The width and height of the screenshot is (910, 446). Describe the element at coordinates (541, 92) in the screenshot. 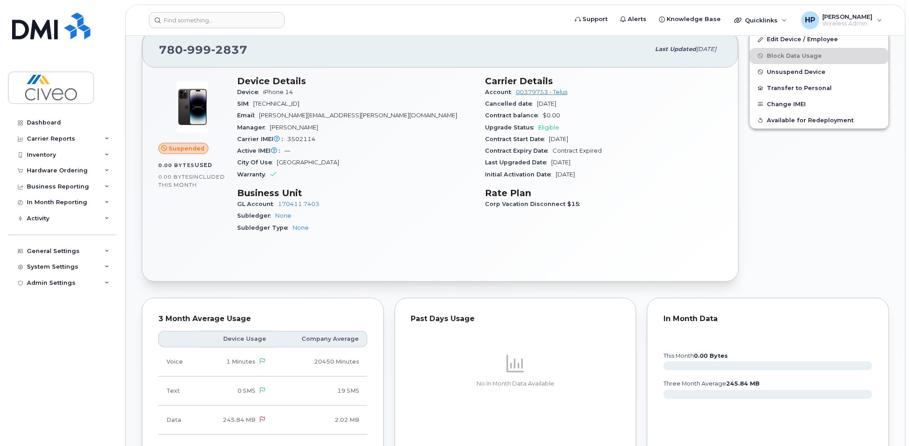

I see `a: 00379753 - Telus` at that location.